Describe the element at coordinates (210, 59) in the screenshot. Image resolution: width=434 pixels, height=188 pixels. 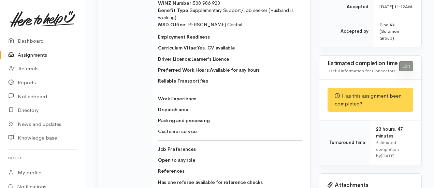
I see `span: Learner's Licence` at that location.